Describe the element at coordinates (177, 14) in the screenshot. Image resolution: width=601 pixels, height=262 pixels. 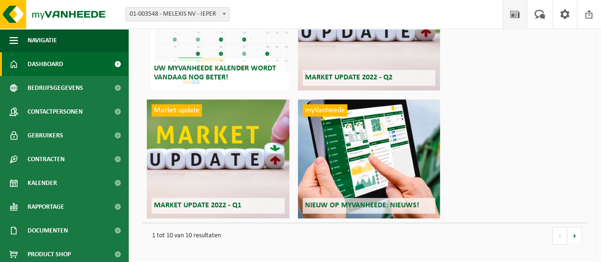
I see `span: 01-003548 - MELEXIS NV - IEPER` at that location.